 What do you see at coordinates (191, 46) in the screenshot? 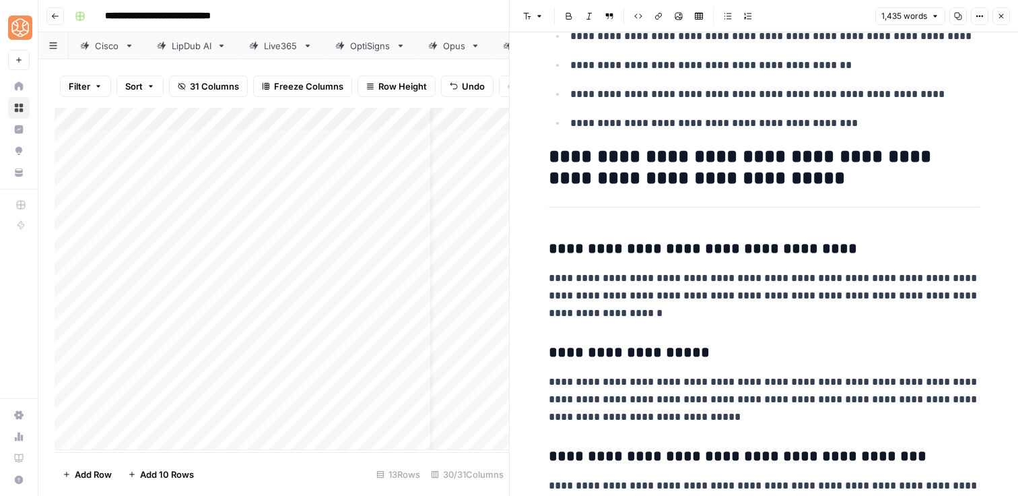
I see `div: LipDub AI` at bounding box center [191, 46].